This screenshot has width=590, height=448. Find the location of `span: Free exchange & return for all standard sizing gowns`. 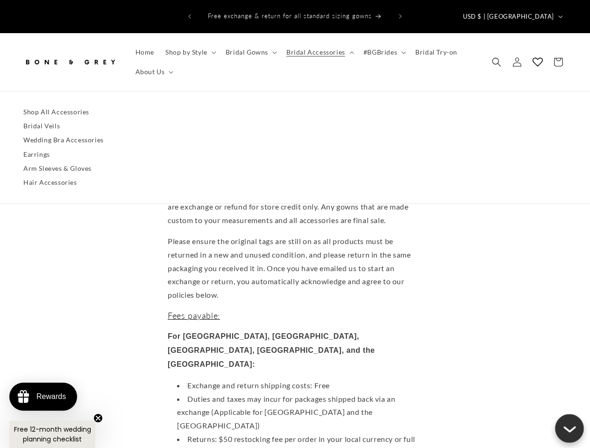

span: Free exchange & return for all standard sizing gowns is located at coordinates (290, 16).